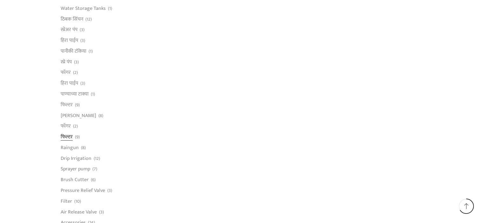  Describe the element at coordinates (66, 62) in the screenshot. I see `a: स्प्रे पंप` at that location.